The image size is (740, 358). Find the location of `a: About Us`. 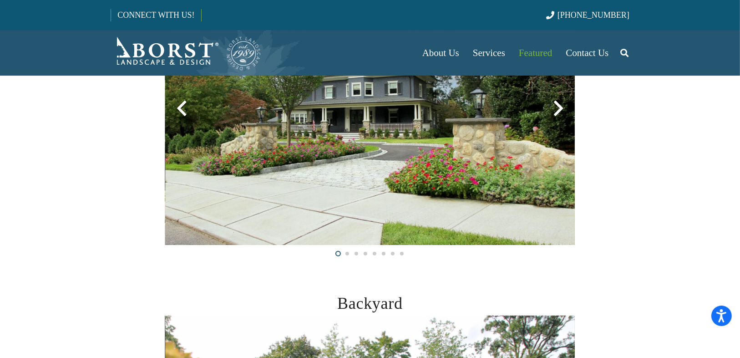

a: About Us is located at coordinates (440, 53).